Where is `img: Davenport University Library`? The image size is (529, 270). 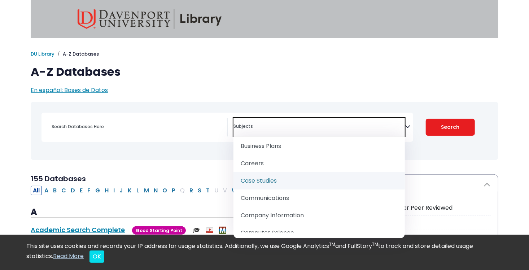
img: Davenport University Library is located at coordinates (150, 19).